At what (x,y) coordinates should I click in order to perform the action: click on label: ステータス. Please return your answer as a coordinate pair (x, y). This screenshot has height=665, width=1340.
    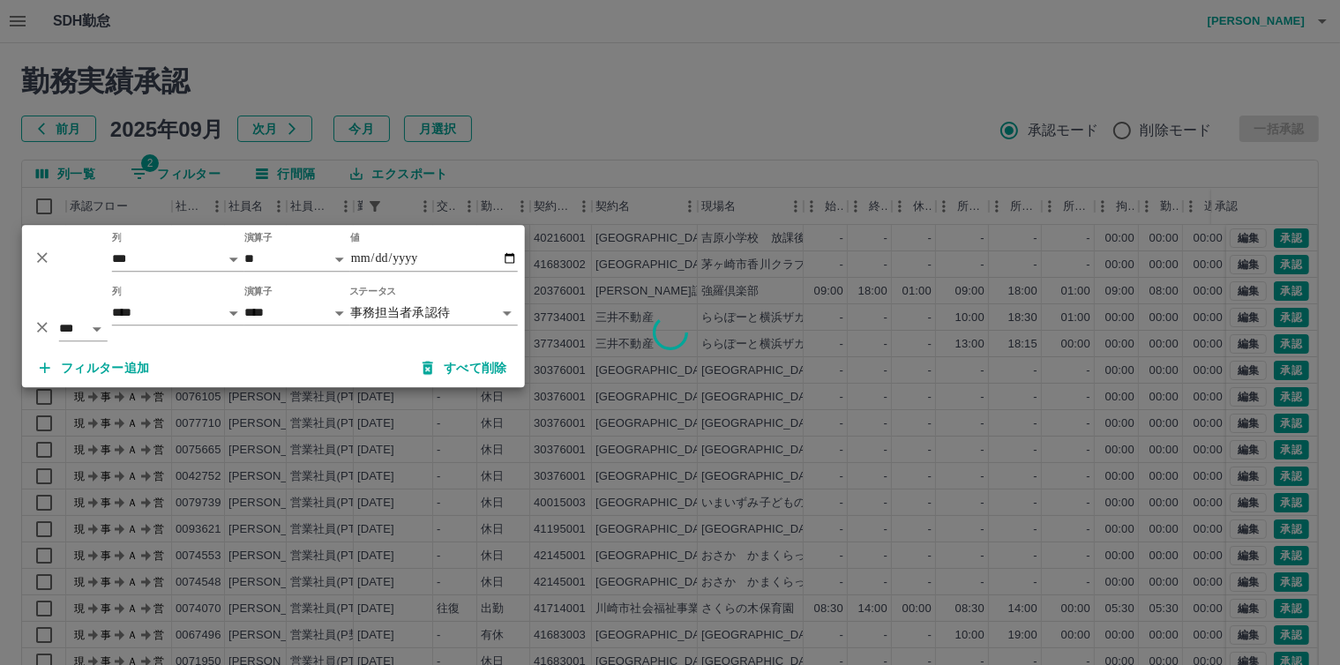
    Looking at the image, I should click on (372, 291).